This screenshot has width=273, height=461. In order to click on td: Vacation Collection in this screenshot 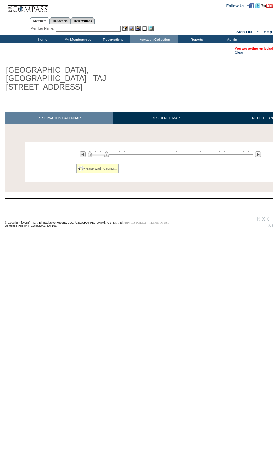, I will do `click(154, 39)`.